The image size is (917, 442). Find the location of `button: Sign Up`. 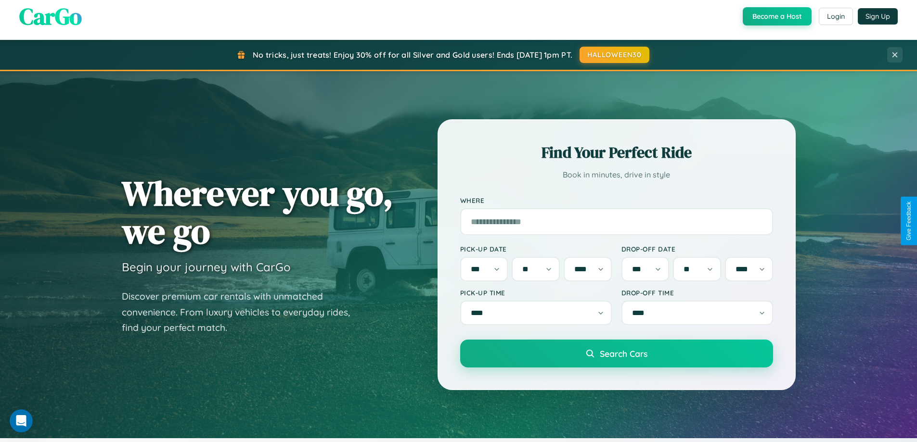

button: Sign Up is located at coordinates (877, 16).